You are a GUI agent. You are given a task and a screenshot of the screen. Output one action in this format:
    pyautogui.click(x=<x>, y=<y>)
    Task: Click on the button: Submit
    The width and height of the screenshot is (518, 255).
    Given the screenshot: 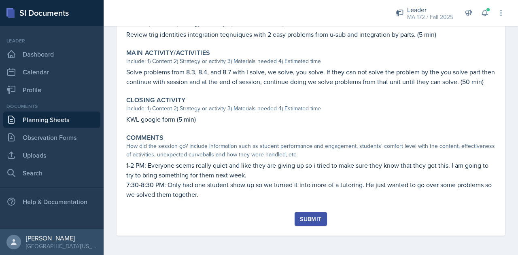 What is the action you would take?
    pyautogui.click(x=310, y=219)
    